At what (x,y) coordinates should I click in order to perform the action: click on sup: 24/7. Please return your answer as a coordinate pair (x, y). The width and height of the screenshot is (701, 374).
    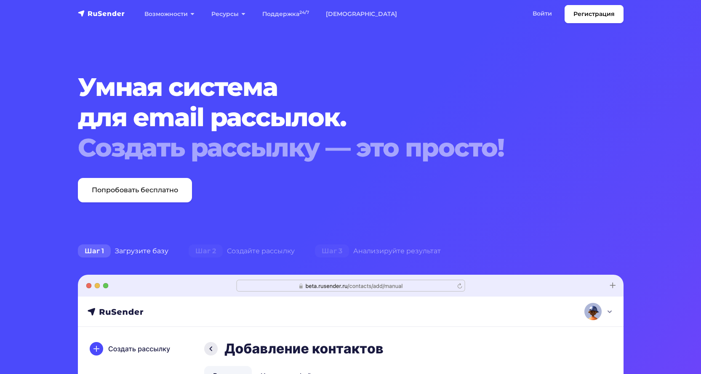
    Looking at the image, I should click on (304, 12).